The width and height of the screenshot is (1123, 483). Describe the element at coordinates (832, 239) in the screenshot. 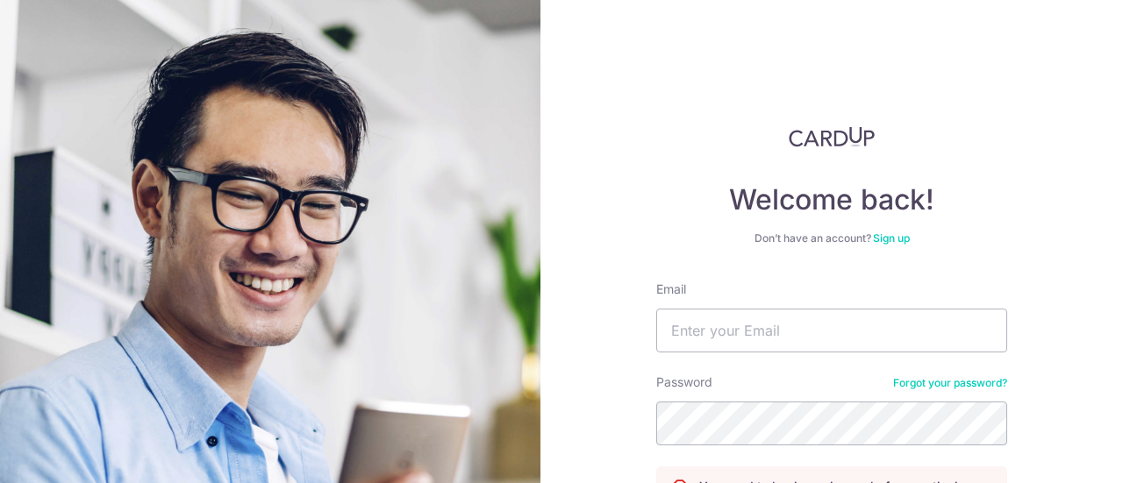

I see `div: Don’t have an account?` at that location.